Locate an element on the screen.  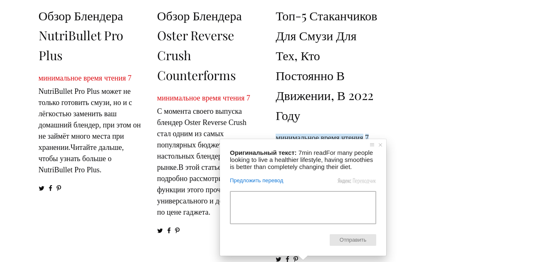
ya-tr-span: С момента своего выпуска блендер Oster Reverse Crush стал одним из самых популярных бюджетных нас... is located at coordinates (202, 139).